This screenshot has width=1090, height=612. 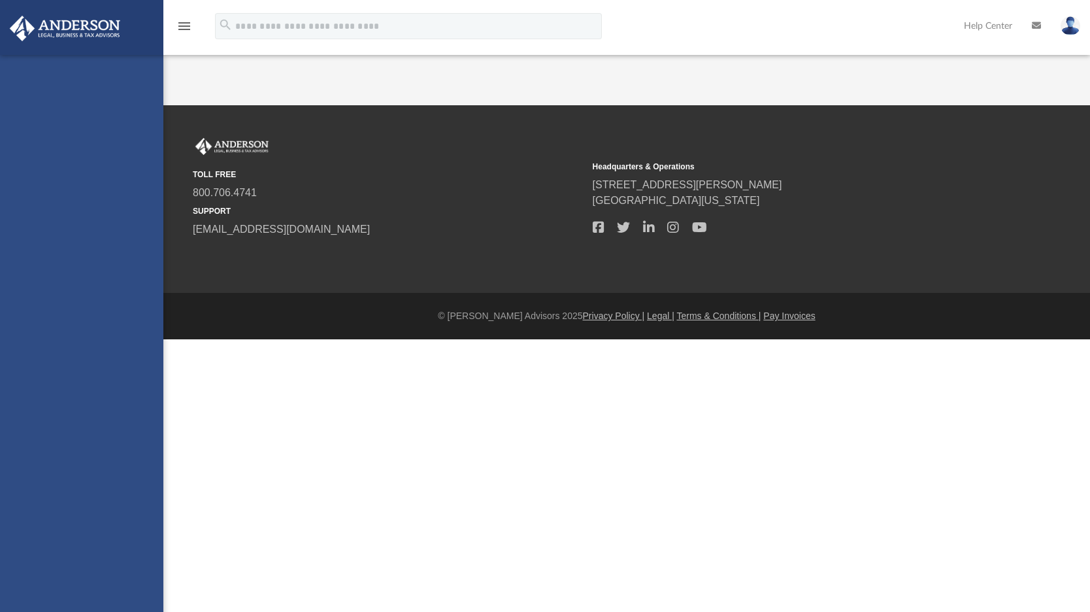 I want to click on a: 800.706.4741, so click(x=225, y=192).